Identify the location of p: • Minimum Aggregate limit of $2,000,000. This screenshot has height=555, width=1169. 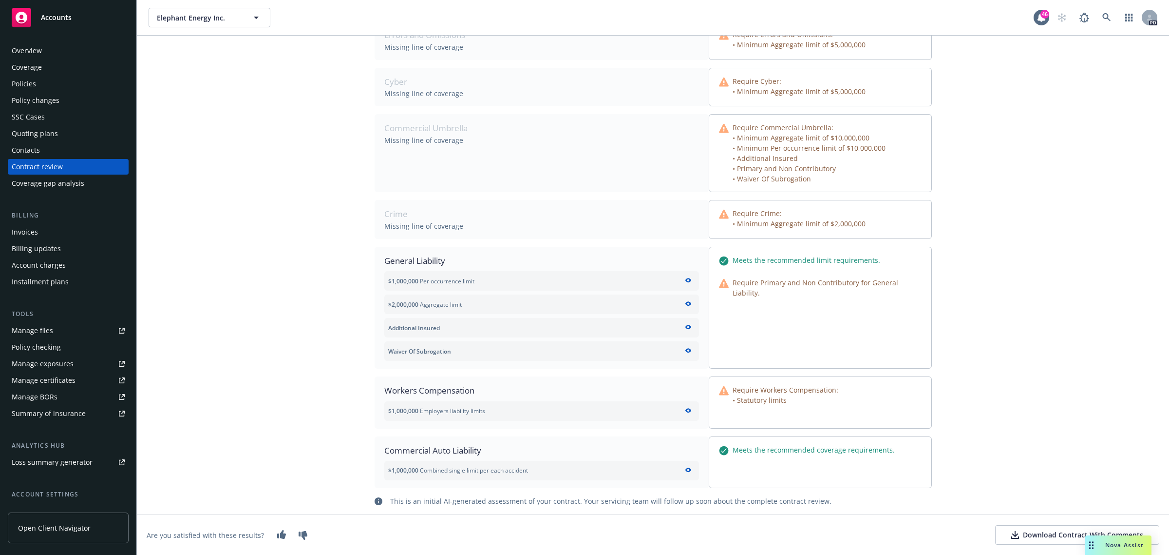
(799, 223).